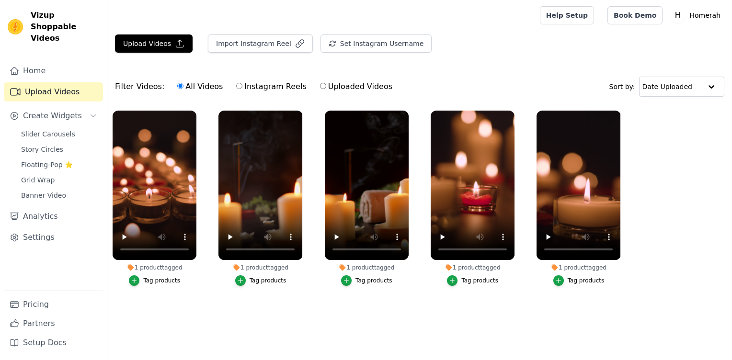 The image size is (732, 360). What do you see at coordinates (53, 305) in the screenshot?
I see `a: Pricing` at bounding box center [53, 305].